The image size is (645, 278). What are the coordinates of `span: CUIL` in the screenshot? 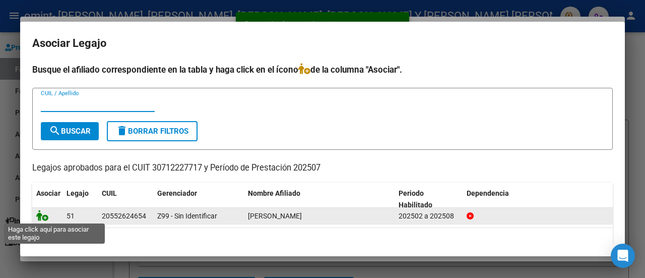 It's located at (109, 193).